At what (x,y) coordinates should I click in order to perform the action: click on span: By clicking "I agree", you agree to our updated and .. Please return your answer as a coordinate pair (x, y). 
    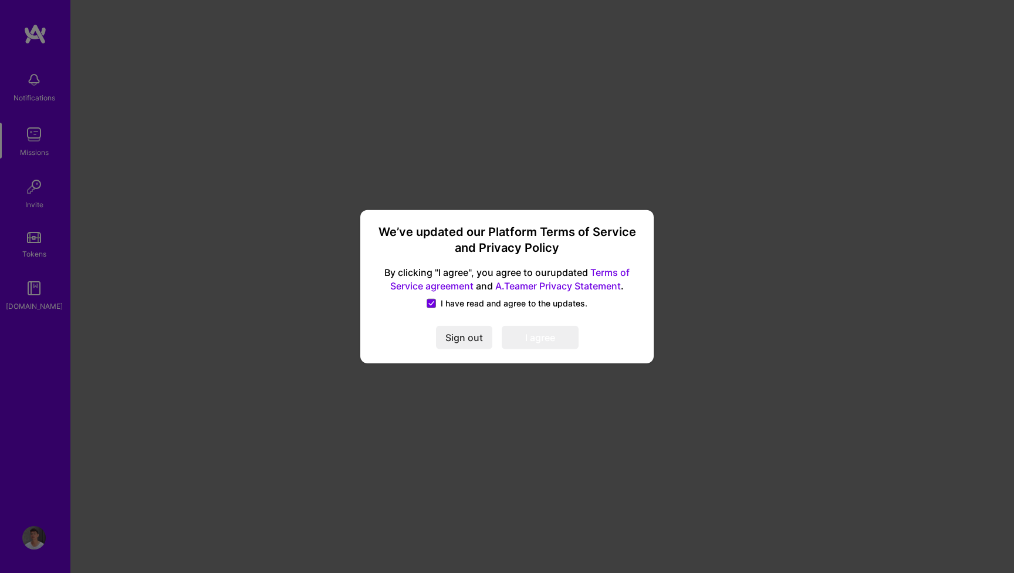
    Looking at the image, I should click on (507, 279).